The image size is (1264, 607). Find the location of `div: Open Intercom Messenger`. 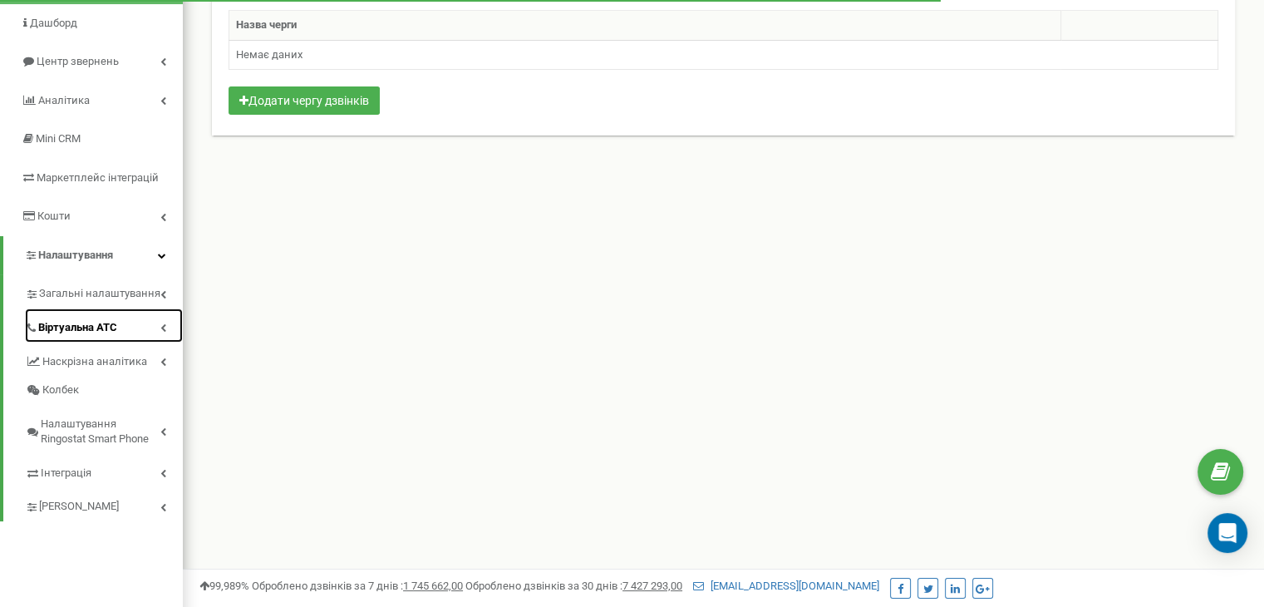

div: Open Intercom Messenger is located at coordinates (1228, 533).